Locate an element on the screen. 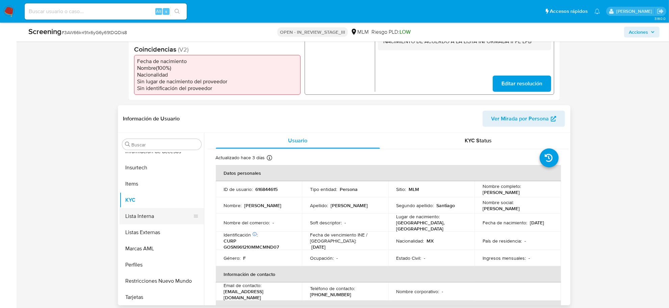 This screenshot has width=669, height=308. p: Nombre social : is located at coordinates (498, 203).